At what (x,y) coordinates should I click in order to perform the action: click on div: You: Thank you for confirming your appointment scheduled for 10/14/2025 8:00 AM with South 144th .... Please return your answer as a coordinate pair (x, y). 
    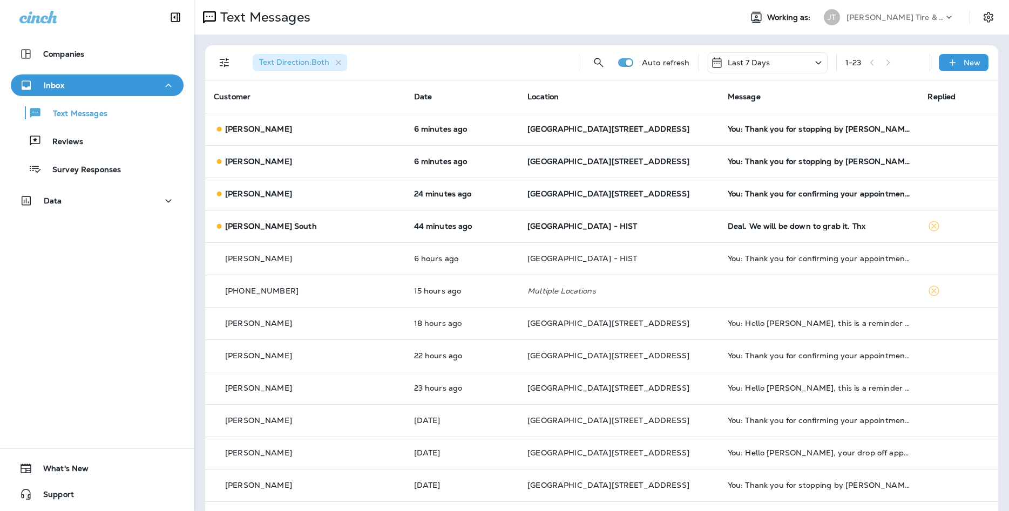
    Looking at the image, I should click on (819, 194).